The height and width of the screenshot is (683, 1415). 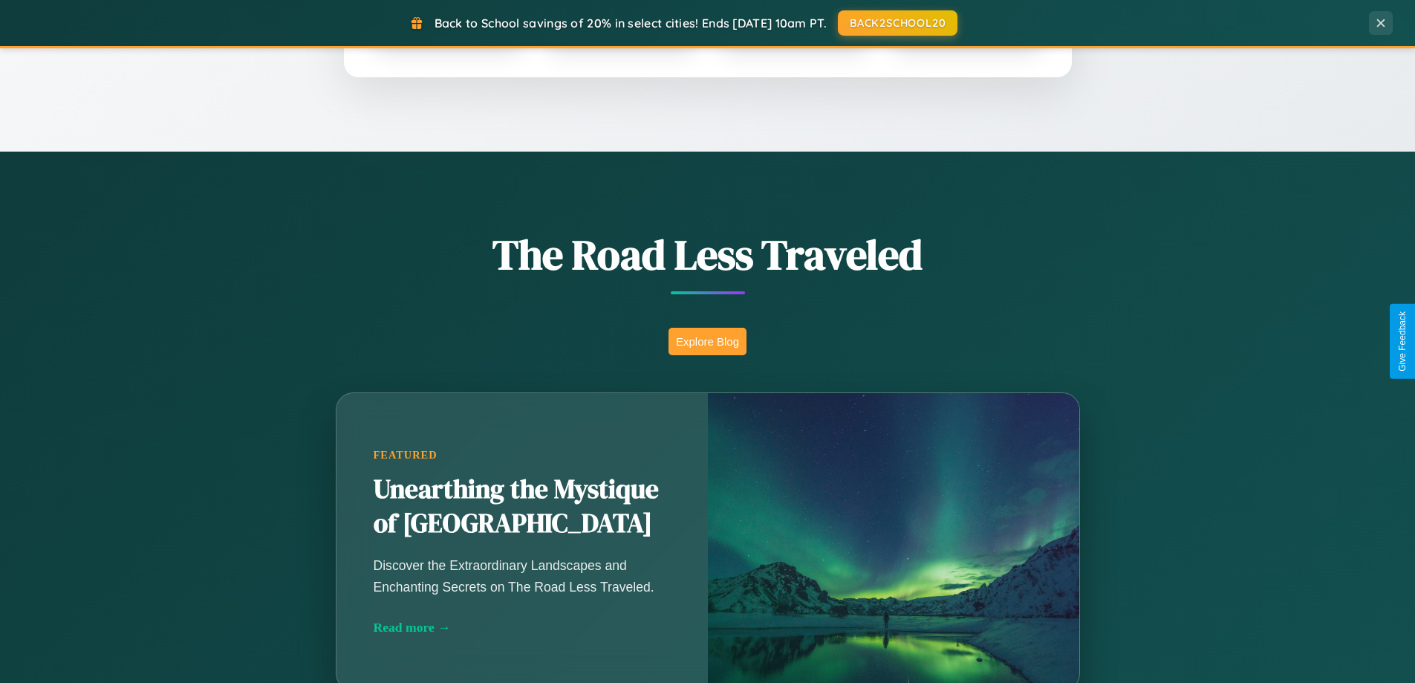 I want to click on h1: The Road Less Traveled, so click(x=708, y=254).